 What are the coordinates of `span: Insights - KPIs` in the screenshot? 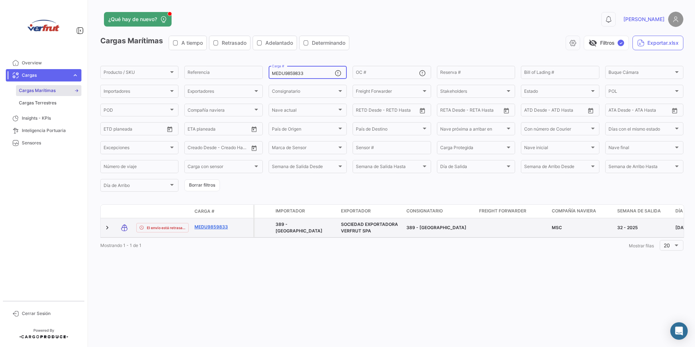 It's located at (50, 118).